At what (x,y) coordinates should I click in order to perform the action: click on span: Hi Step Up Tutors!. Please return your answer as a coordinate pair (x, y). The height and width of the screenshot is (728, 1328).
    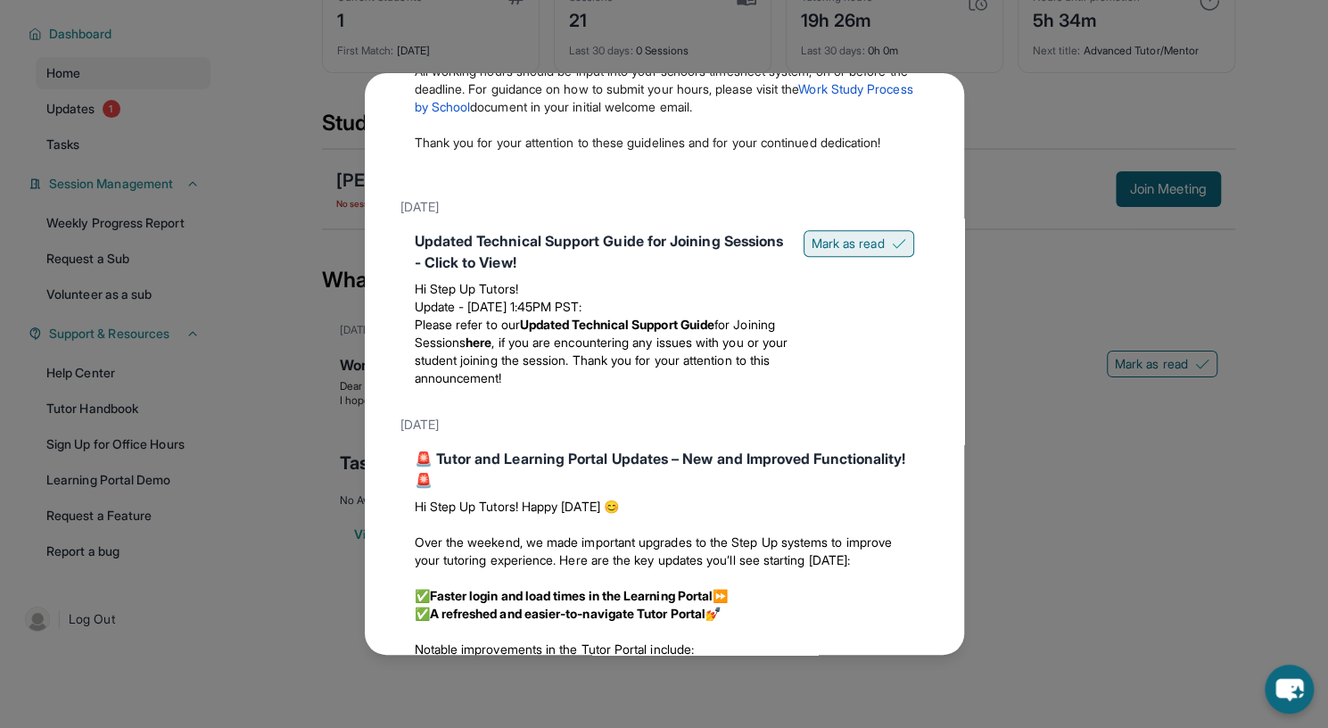
    Looking at the image, I should click on (467, 288).